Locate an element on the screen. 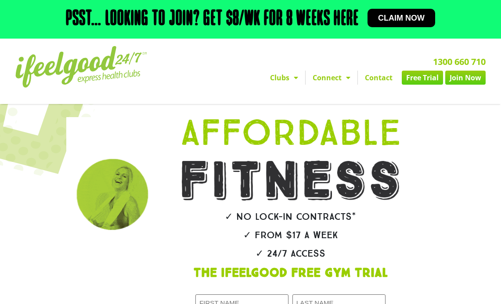 The width and height of the screenshot is (501, 304). h2: Psst… Looking to join? Get $8/wk for 8 weeks here is located at coordinates (212, 19).